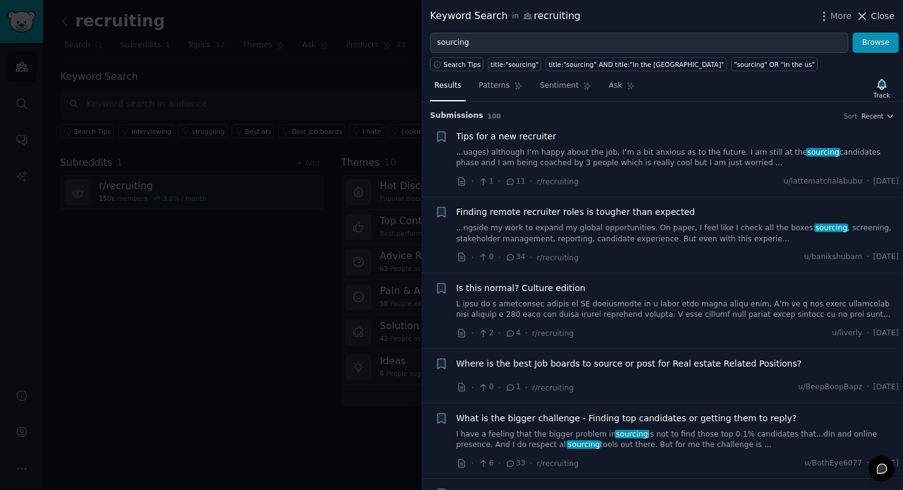 Image resolution: width=903 pixels, height=490 pixels. What do you see at coordinates (514, 64) in the screenshot?
I see `a: title:"sourcing"` at bounding box center [514, 64].